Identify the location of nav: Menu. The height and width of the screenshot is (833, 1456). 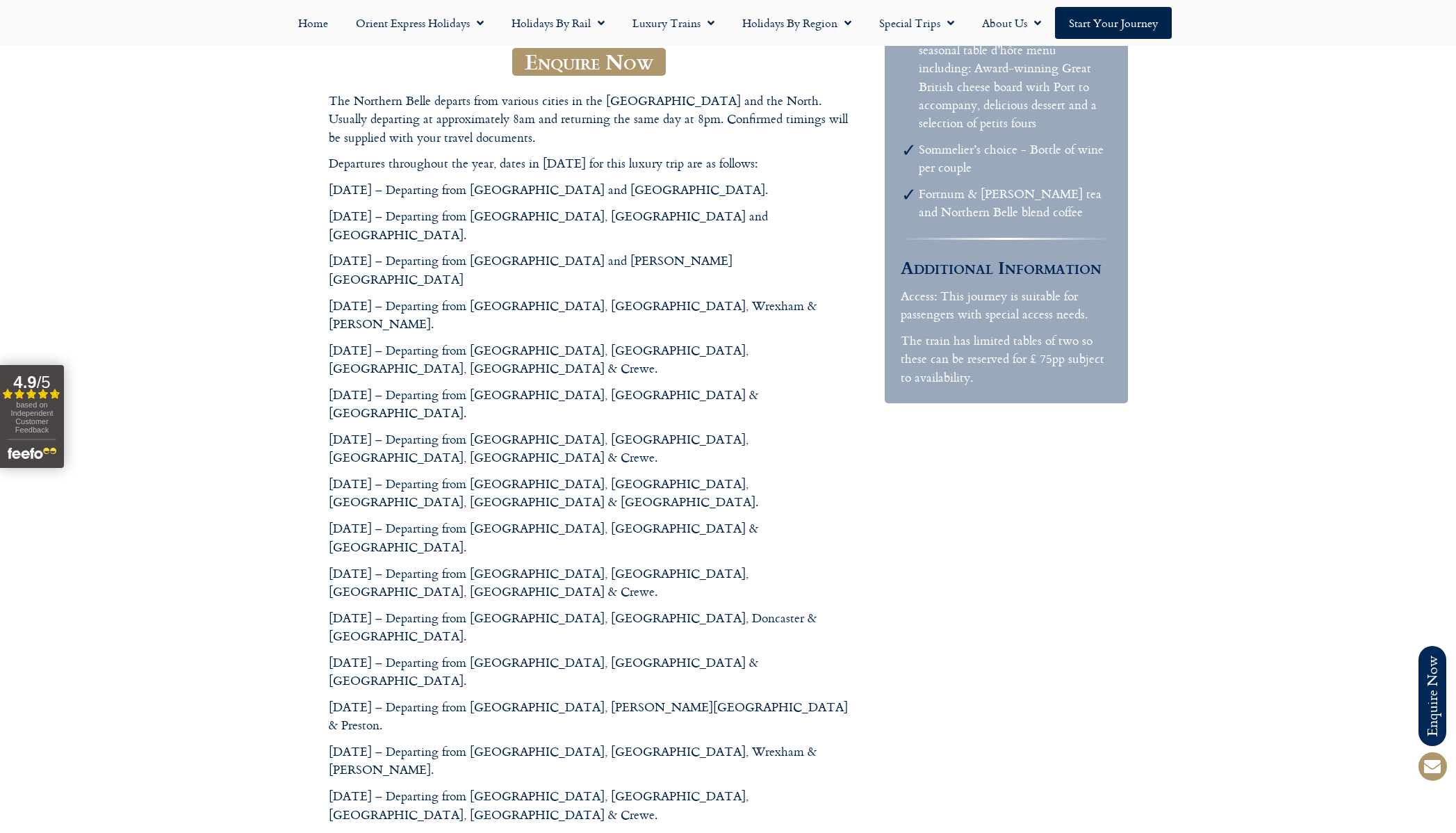
(728, 23).